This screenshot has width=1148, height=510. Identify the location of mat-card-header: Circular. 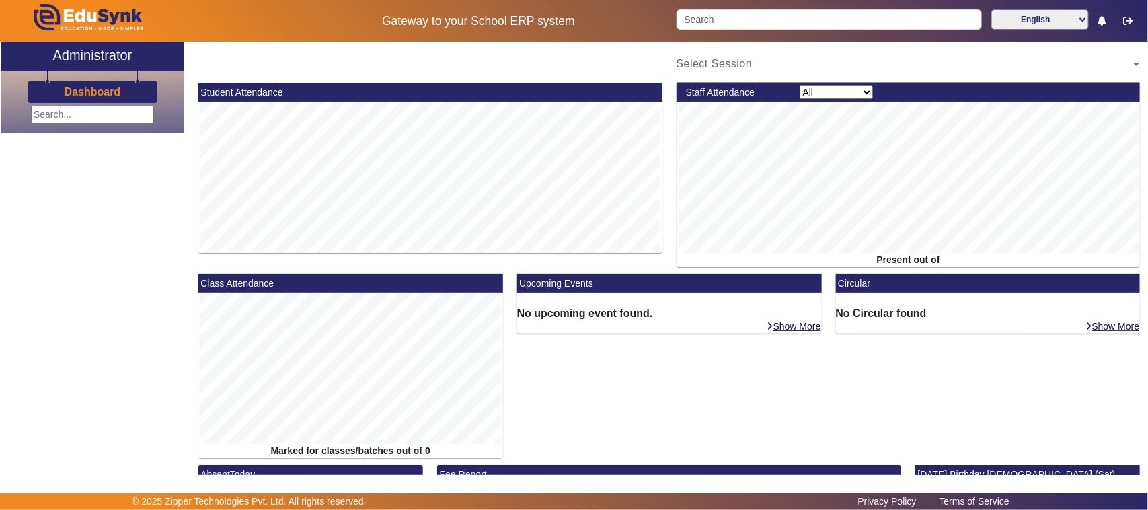
(988, 283).